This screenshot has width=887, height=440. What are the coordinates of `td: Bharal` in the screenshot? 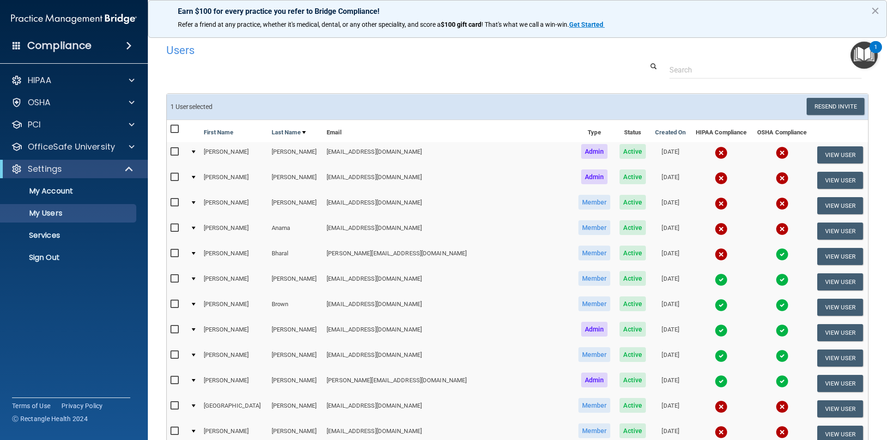 It's located at (295, 256).